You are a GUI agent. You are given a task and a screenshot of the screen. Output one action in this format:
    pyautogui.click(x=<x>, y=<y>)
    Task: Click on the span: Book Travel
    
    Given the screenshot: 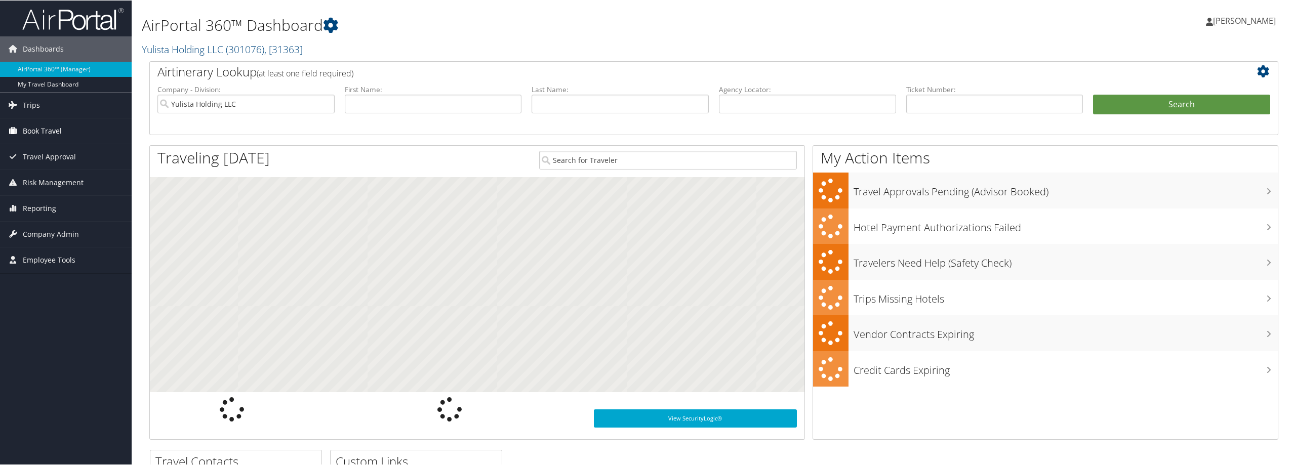 What is the action you would take?
    pyautogui.click(x=42, y=131)
    